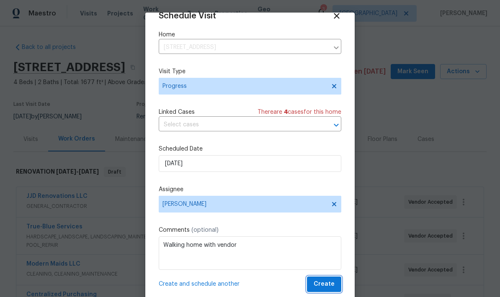 The height and width of the screenshot is (297, 500). Describe the element at coordinates (244, 86) in the screenshot. I see `span: Progress` at that location.